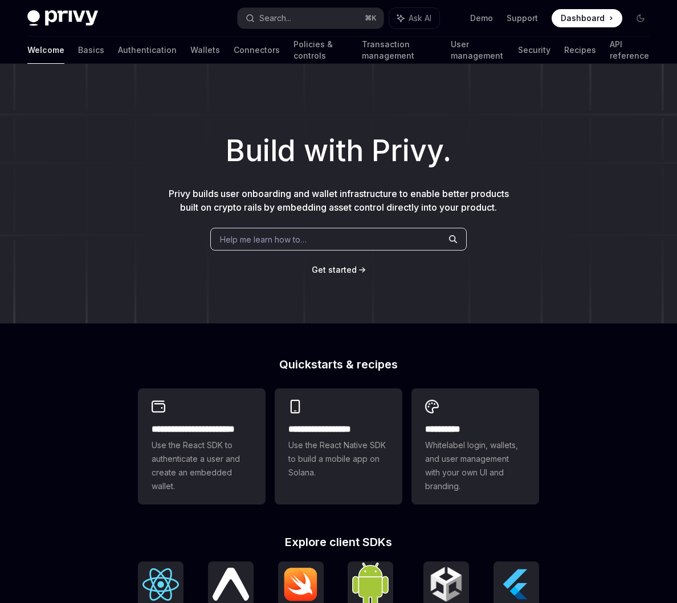 This screenshot has width=677, height=603. What do you see at coordinates (475, 466) in the screenshot?
I see `span: Whitelabel login, wallets, and user management with your own UI and branding.` at bounding box center [475, 466].